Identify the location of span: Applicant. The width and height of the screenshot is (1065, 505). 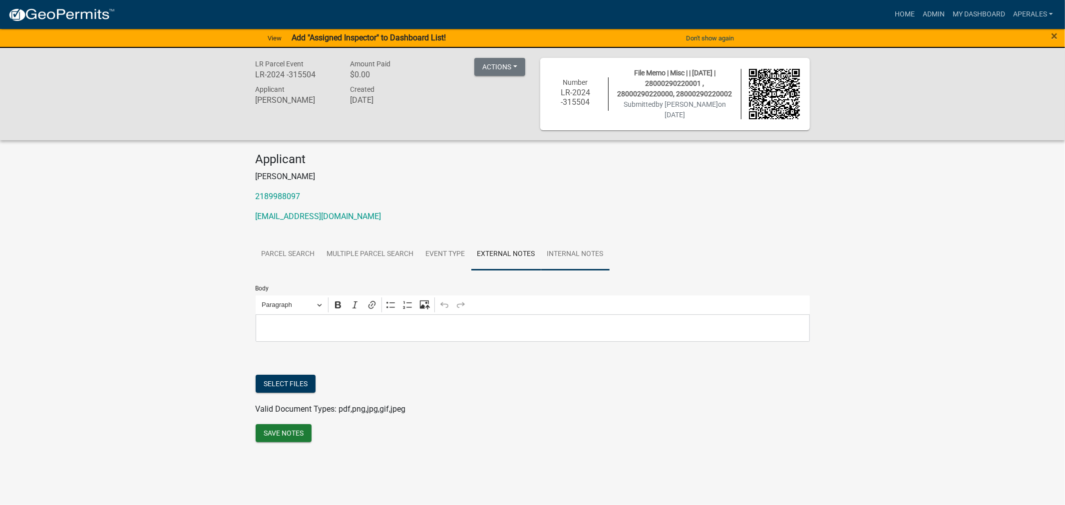
(270, 89).